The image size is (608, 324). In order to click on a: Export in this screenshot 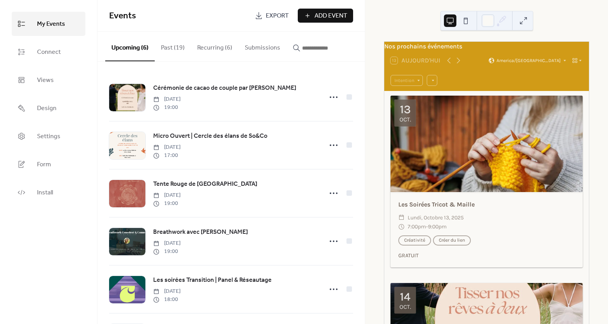, I will do `click(272, 16)`.